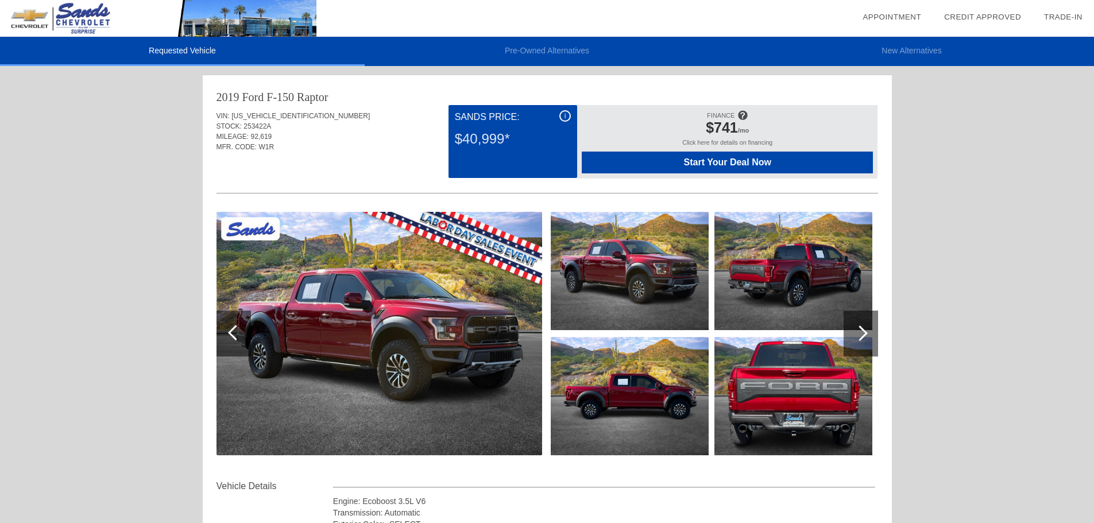  I want to click on span: Start Your Deal Now, so click(727, 163).